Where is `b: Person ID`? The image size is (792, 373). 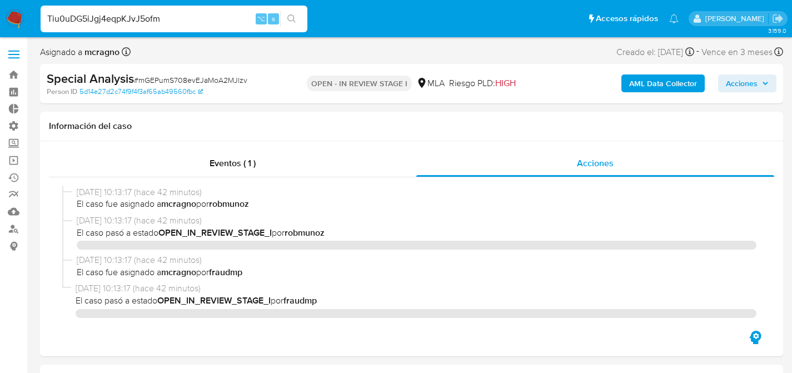 b: Person ID is located at coordinates (62, 92).